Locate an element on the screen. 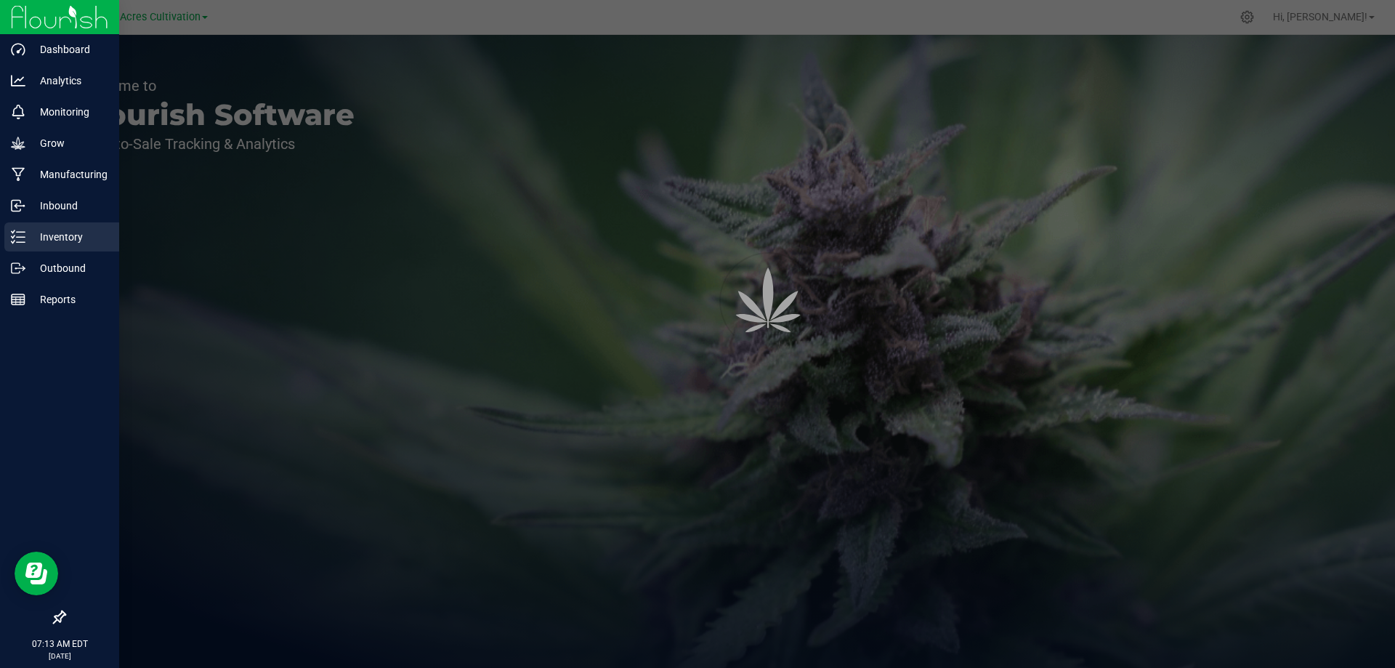  p: Monitoring is located at coordinates (69, 112).